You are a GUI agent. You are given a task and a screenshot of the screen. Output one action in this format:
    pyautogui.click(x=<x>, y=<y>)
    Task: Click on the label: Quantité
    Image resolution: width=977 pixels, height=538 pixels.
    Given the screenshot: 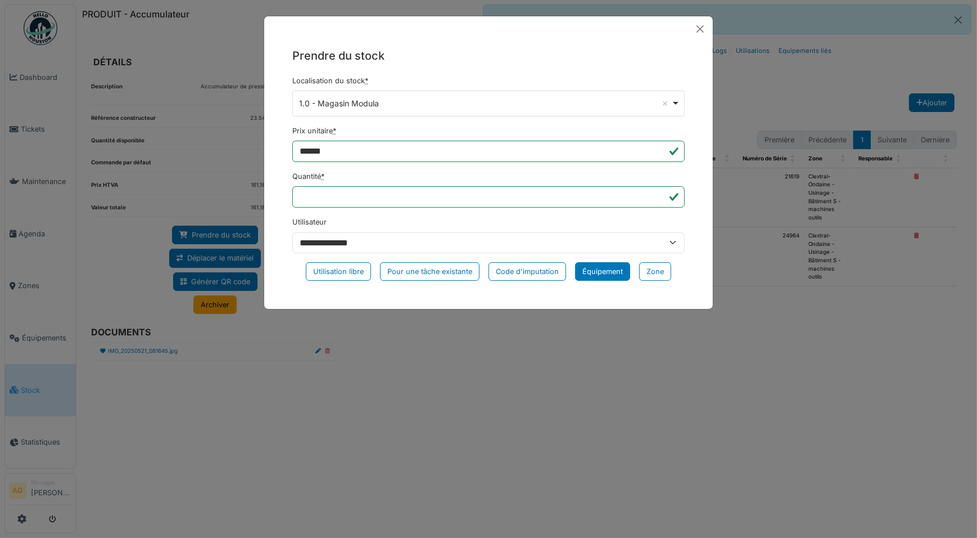 What is the action you would take?
    pyautogui.click(x=308, y=176)
    